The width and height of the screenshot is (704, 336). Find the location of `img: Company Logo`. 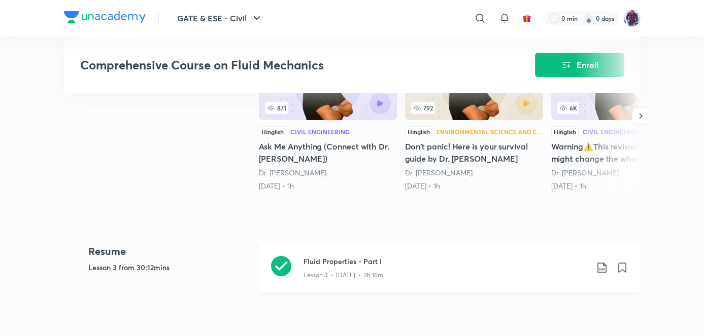

img: Company Logo is located at coordinates (105, 17).